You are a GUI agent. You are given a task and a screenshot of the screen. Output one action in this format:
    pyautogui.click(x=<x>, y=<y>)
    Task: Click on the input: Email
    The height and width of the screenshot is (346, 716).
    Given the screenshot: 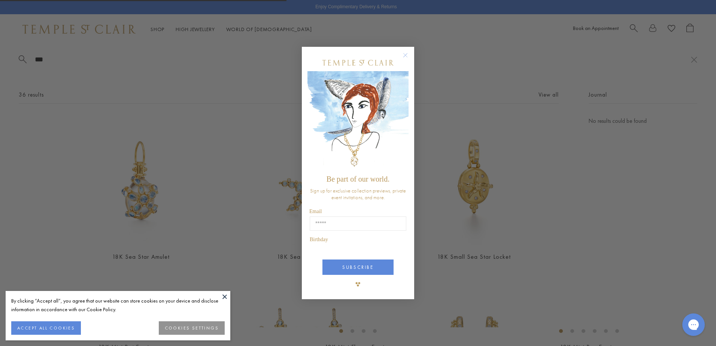 What is the action you would take?
    pyautogui.click(x=358, y=223)
    